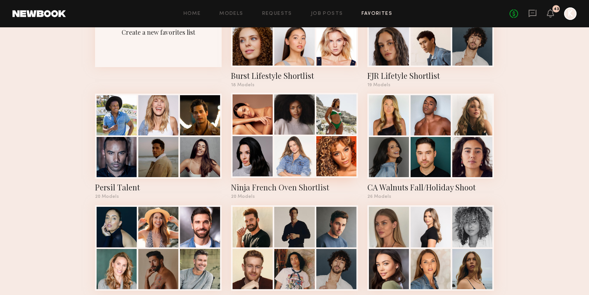 Image resolution: width=589 pixels, height=295 pixels. I want to click on div: 19 Models, so click(431, 85).